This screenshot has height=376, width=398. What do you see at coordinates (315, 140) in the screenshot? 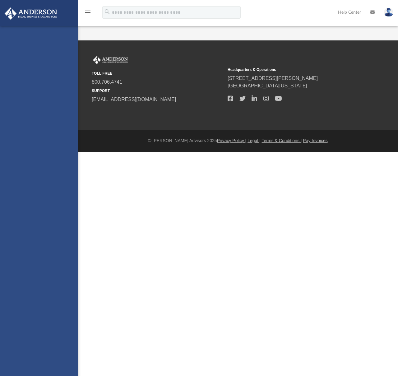
I see `a: Pay Invoices` at bounding box center [315, 140].